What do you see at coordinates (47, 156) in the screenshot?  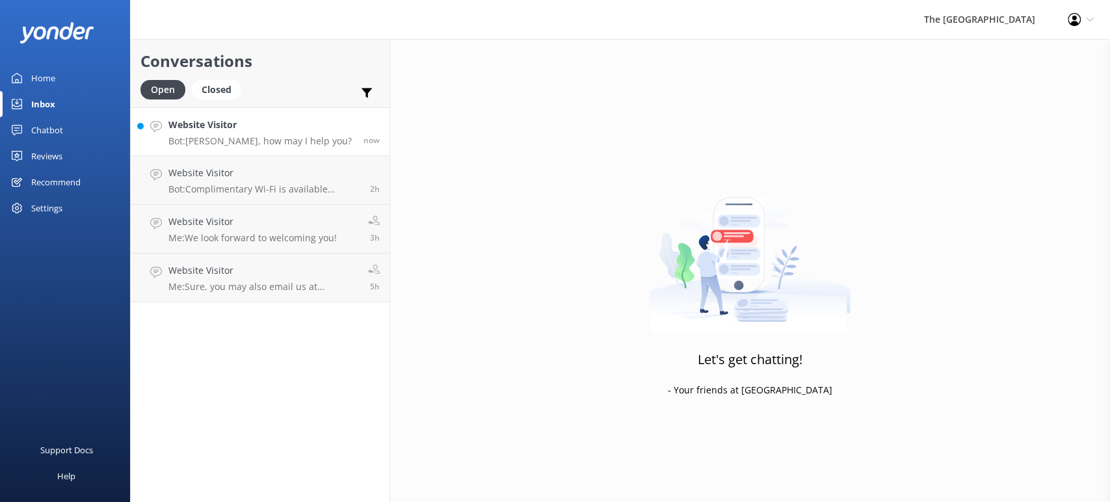 I see `div: Reviews` at bounding box center [47, 156].